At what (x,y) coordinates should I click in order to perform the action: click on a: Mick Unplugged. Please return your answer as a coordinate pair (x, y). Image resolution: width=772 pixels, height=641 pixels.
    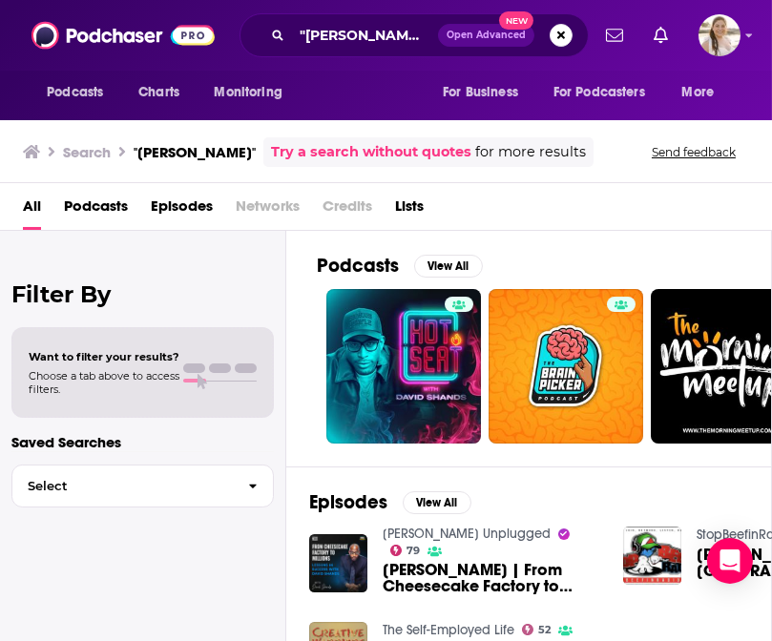
    Looking at the image, I should click on (467, 534).